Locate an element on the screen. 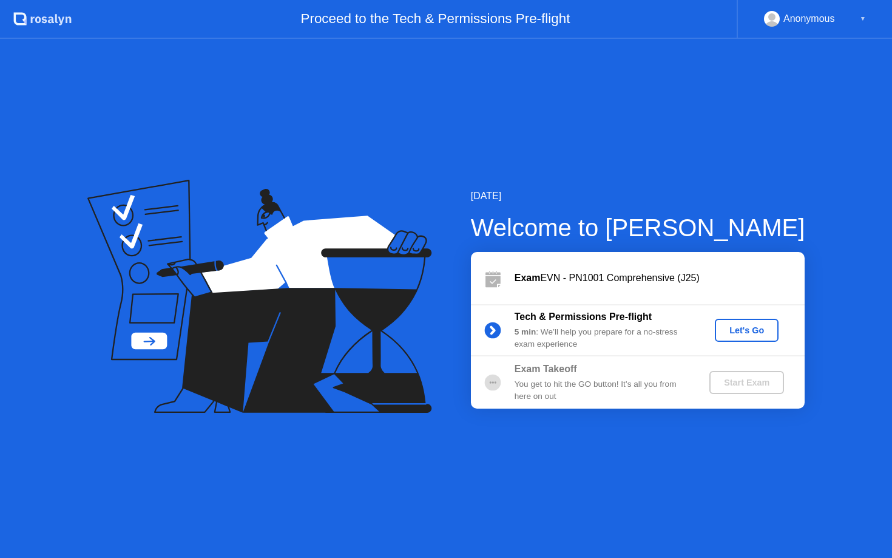  b: 5 min is located at coordinates (526, 331).